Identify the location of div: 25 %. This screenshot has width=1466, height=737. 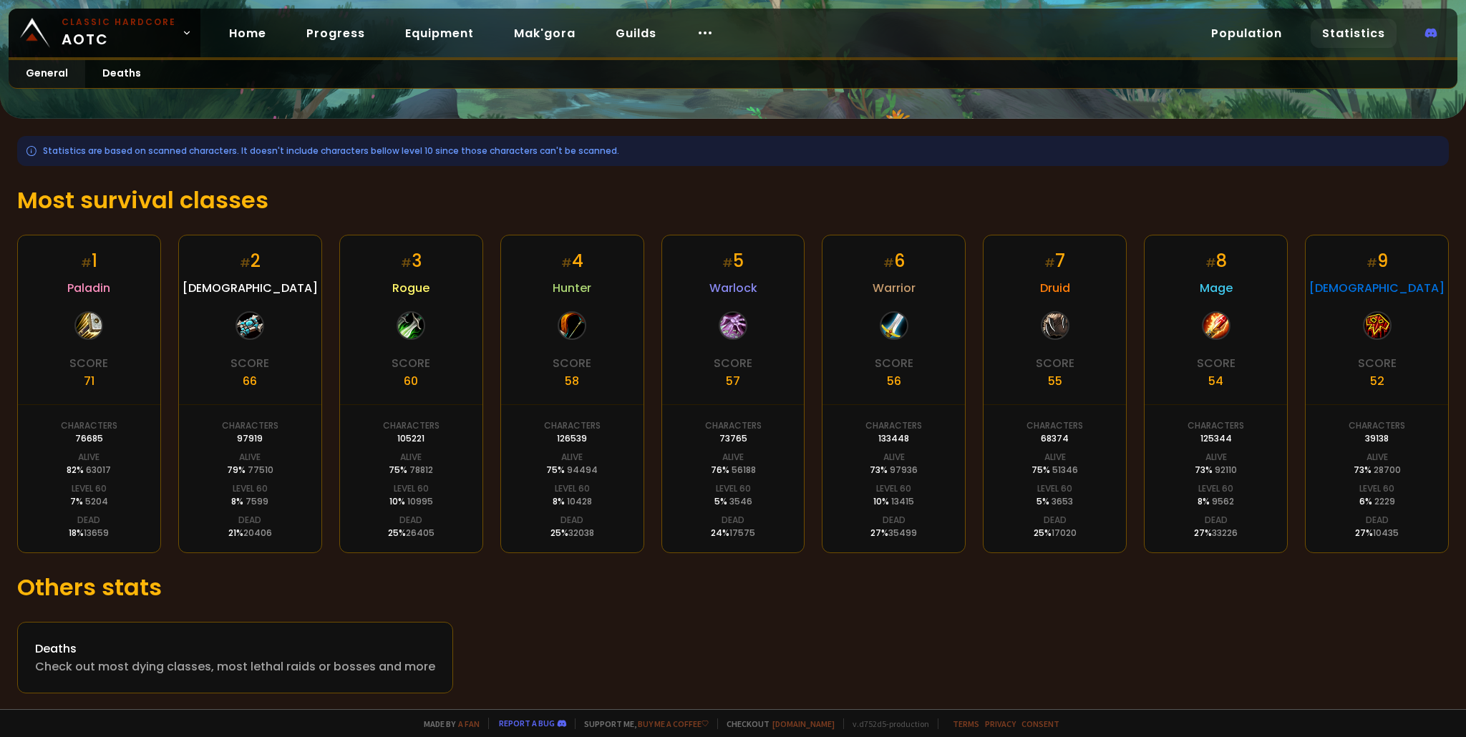
(411, 533).